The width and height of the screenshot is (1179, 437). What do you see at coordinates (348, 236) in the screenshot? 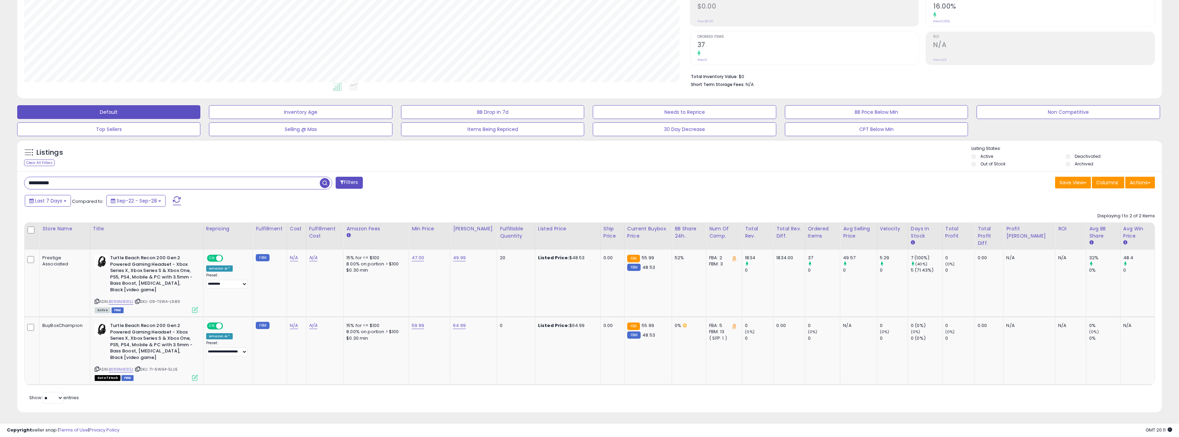
I see `small: Amazon Fees.` at bounding box center [348, 236].